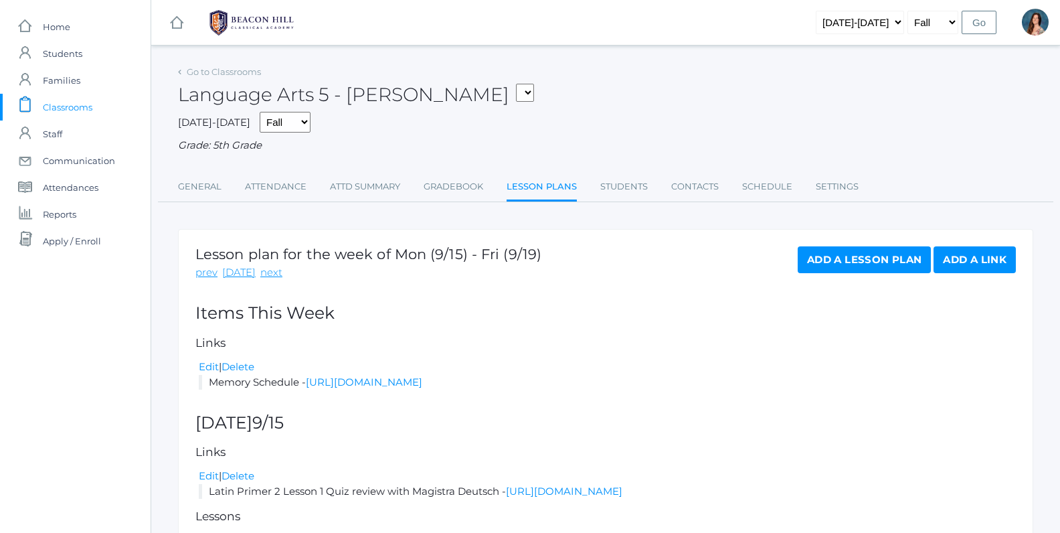  I want to click on div: Grade: 5th Grade, so click(606, 145).